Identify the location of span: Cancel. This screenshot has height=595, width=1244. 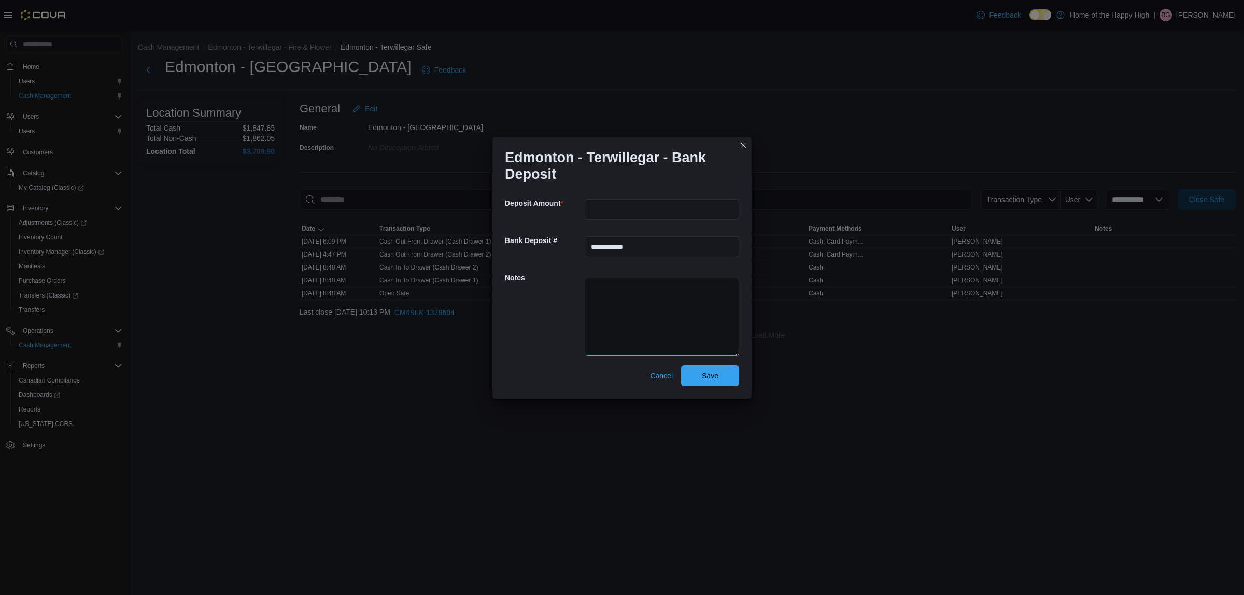
(661, 376).